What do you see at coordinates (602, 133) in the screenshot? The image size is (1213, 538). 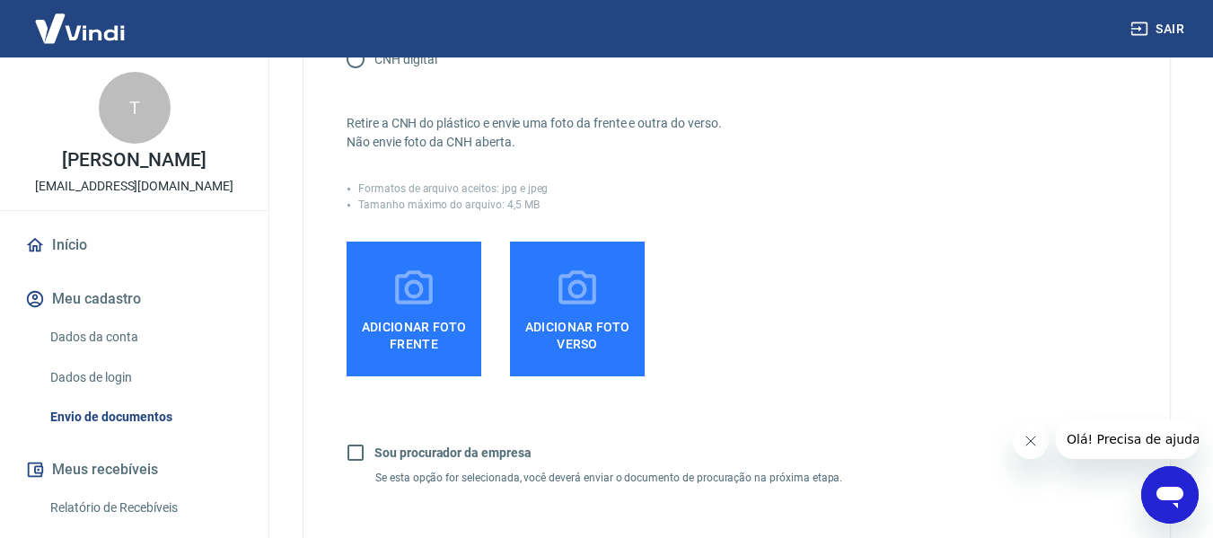 I see `p: Retire a CNH do plástico e envie uma foto da frente e outra do verso. Não envie foto da CNH aberta.` at bounding box center [602, 133].